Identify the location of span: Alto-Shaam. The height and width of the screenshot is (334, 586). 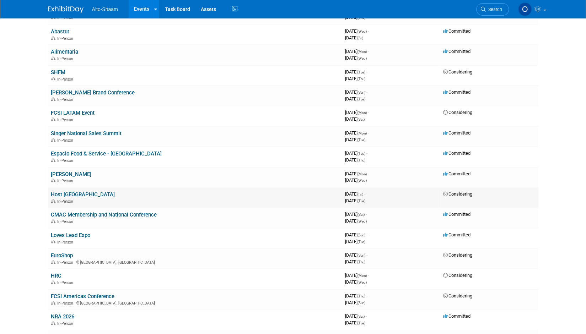
(105, 9).